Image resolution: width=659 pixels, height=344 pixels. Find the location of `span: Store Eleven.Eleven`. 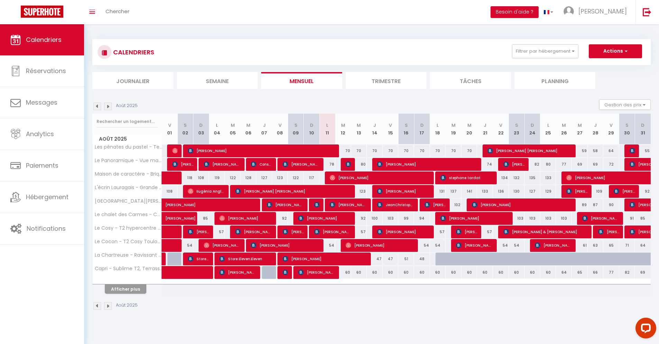

span: Store Eleven.Eleven is located at coordinates (246, 259).